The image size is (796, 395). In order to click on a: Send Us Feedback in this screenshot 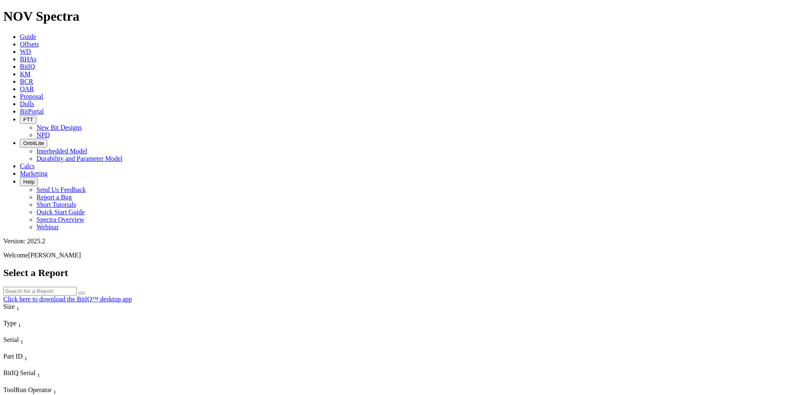, I will do `click(61, 189)`.